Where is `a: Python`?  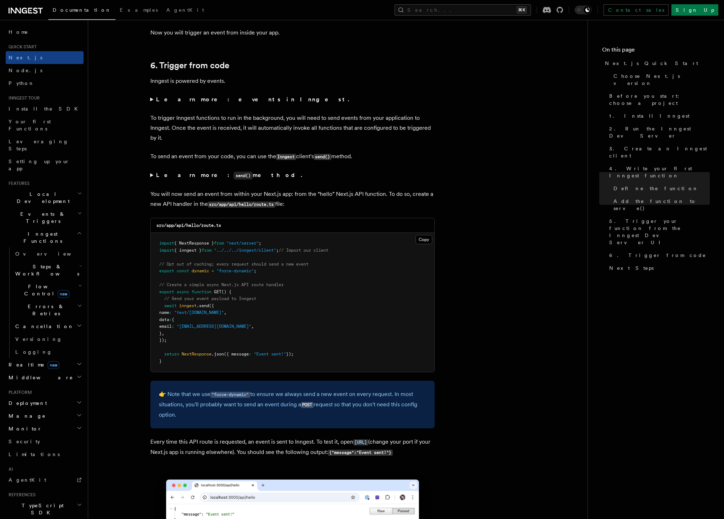 a: Python is located at coordinates (44, 83).